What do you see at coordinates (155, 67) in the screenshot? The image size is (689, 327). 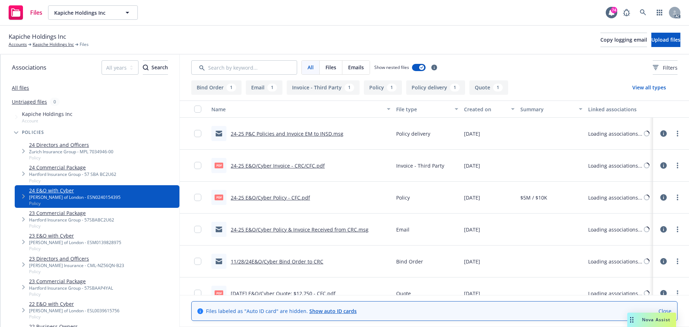 I see `button: SearchSearch` at bounding box center [155, 67].